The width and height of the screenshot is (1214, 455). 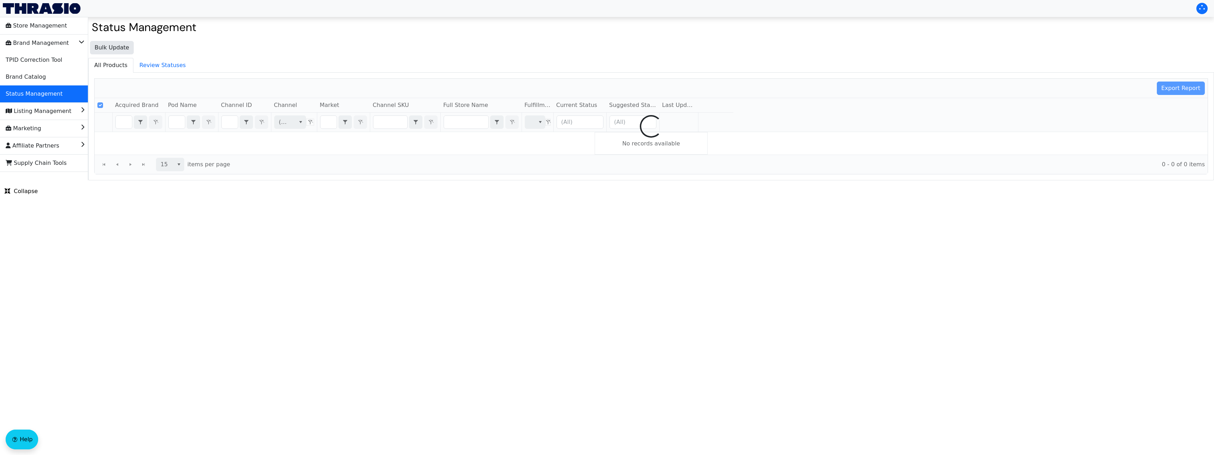 I want to click on span: Listing Management, so click(x=38, y=111).